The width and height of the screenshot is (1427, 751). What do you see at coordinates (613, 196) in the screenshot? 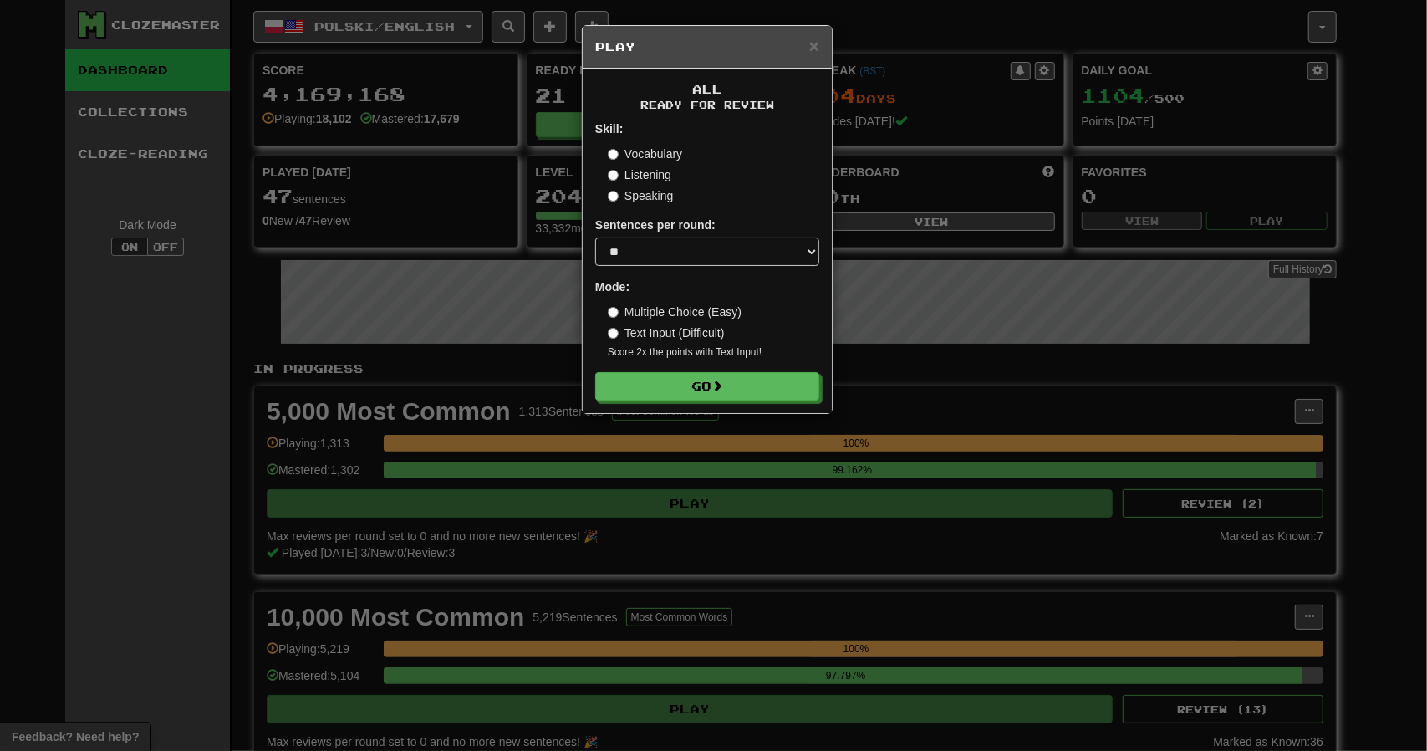
I see `input: Speaking` at bounding box center [613, 196].